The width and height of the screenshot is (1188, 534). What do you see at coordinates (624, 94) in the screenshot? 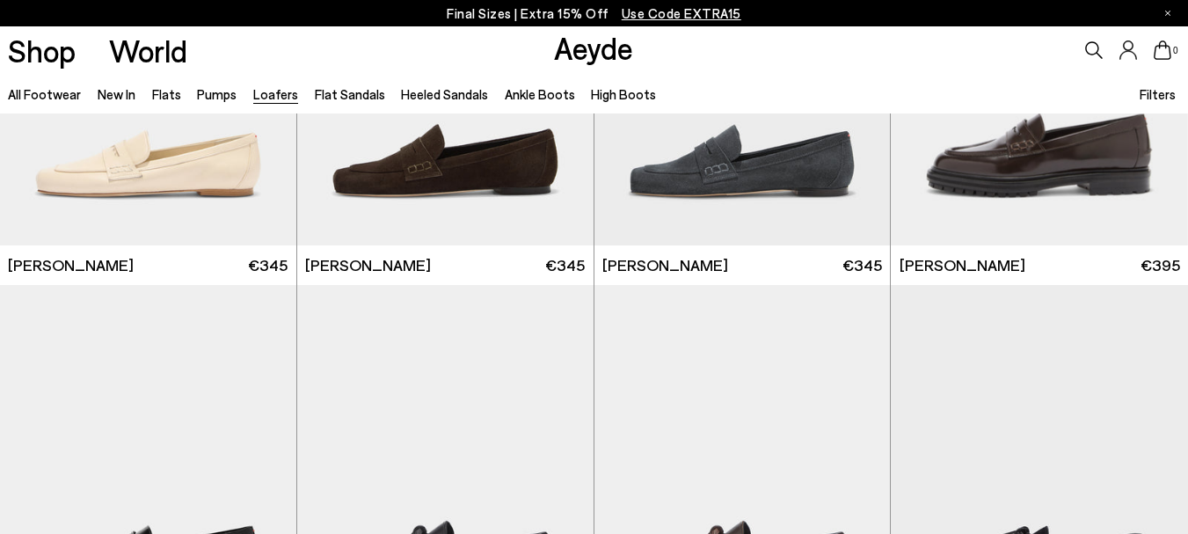
I see `a: High Boots` at bounding box center [624, 94].